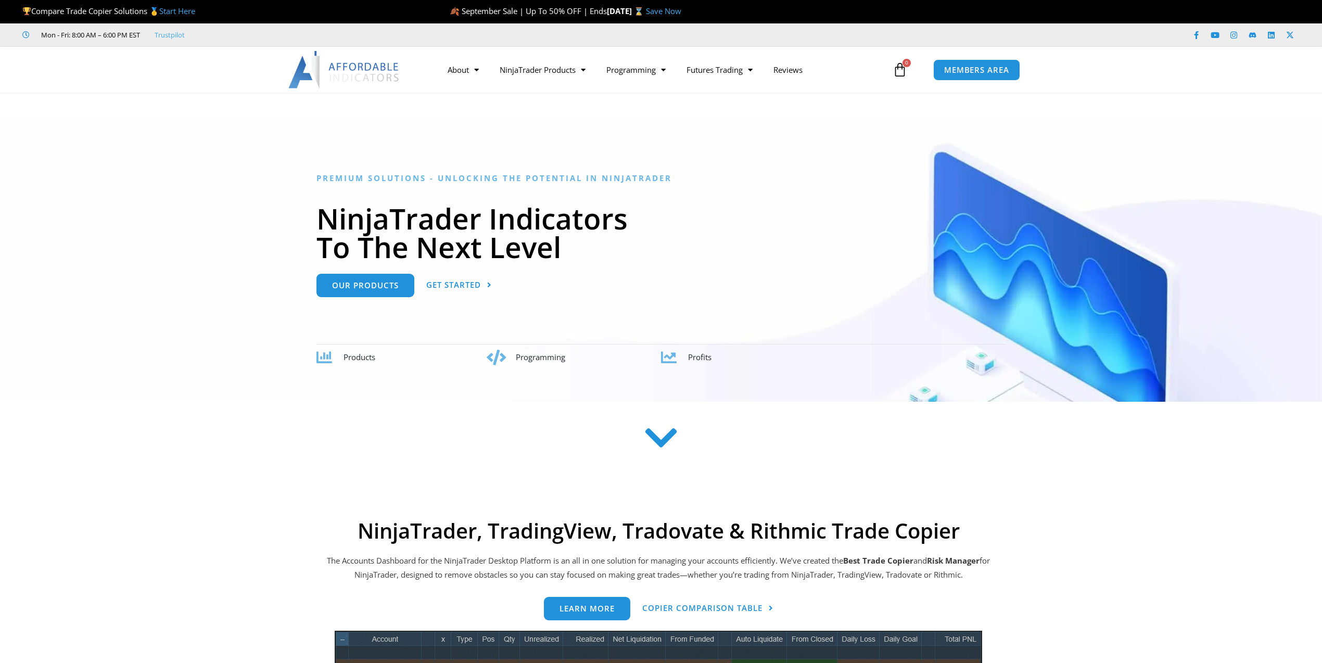 This screenshot has width=1322, height=663. Describe the element at coordinates (453, 285) in the screenshot. I see `span: Get Started` at that location.